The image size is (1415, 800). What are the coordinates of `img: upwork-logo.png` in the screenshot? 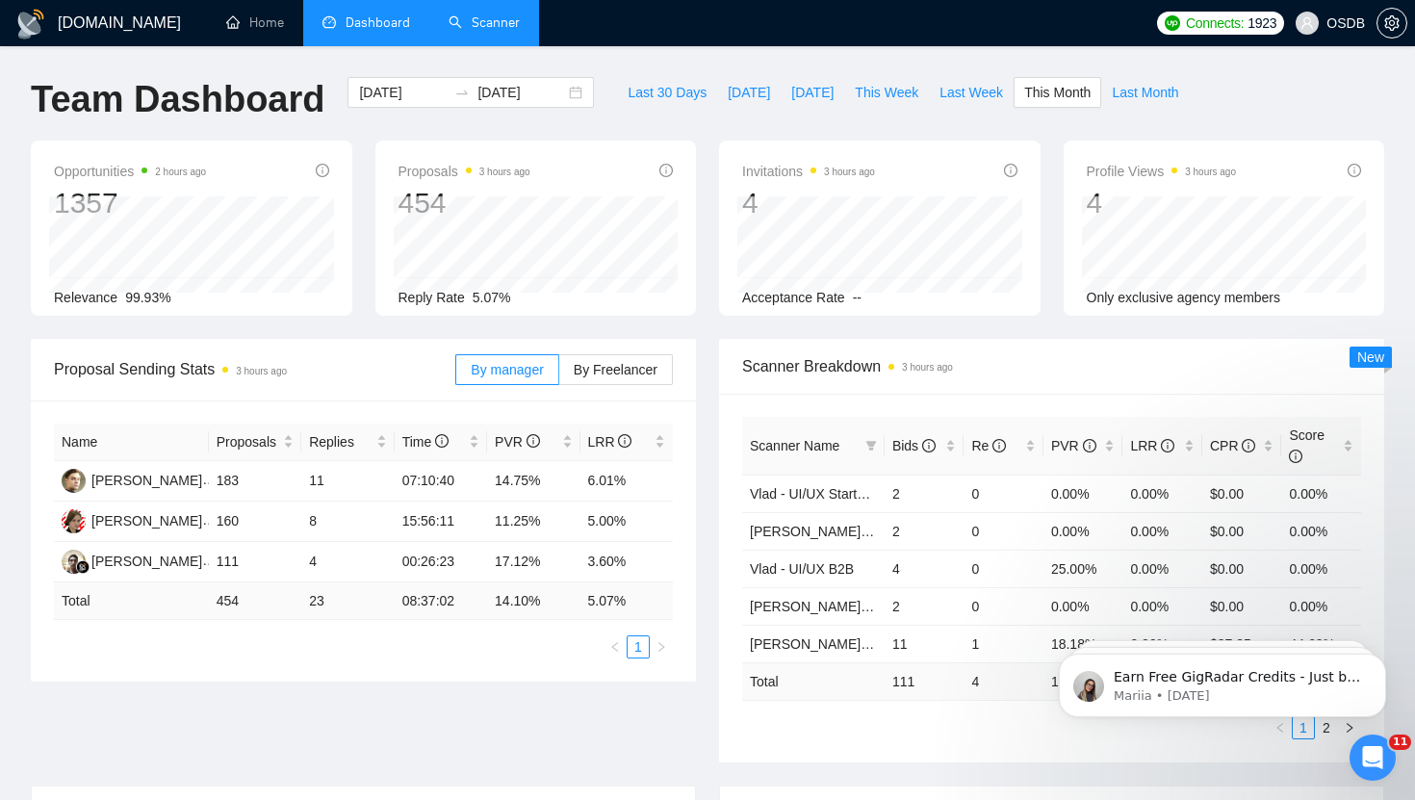 It's located at (1173, 23).